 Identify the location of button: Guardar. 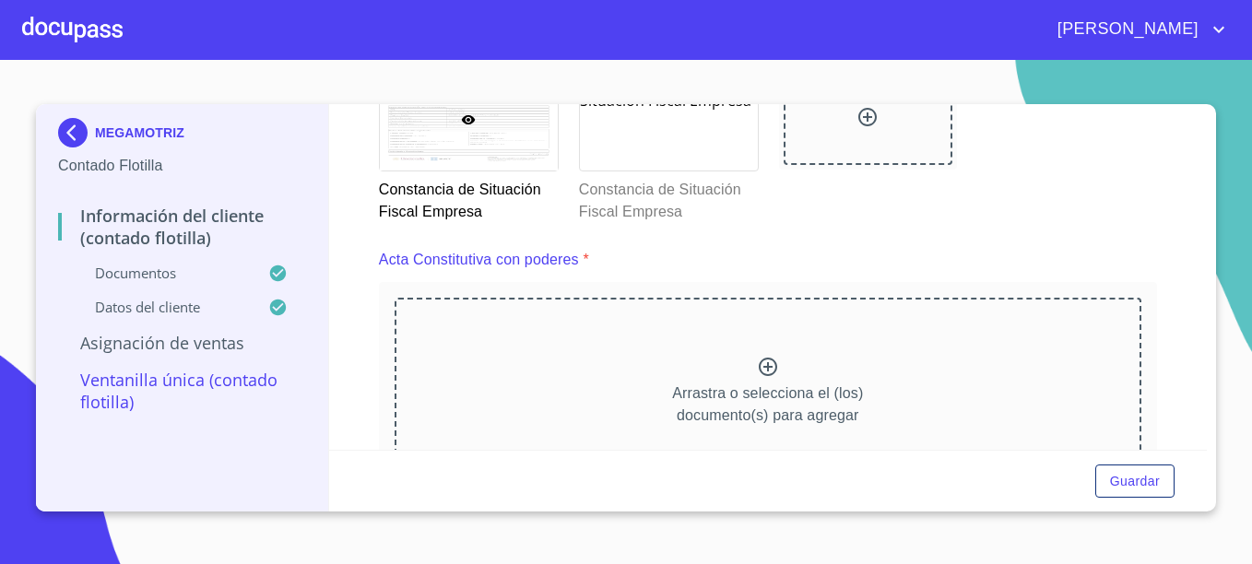
(1135, 481).